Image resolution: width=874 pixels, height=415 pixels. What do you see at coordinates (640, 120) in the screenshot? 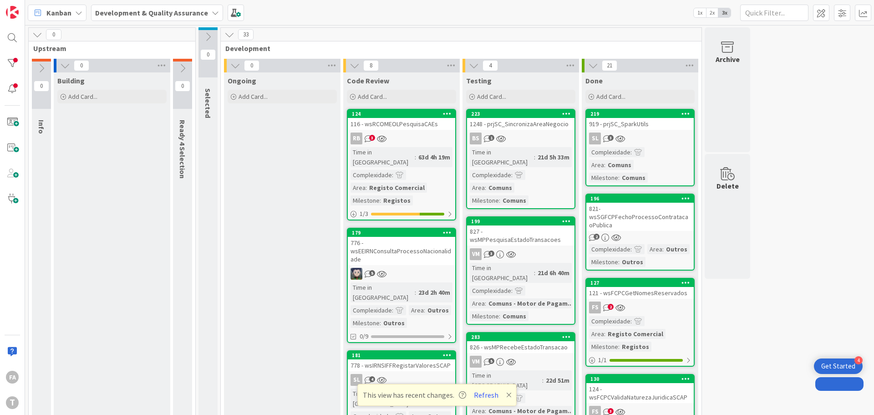
I see `div: 219919 - prjSC_SparkUtils` at bounding box center [640, 120].